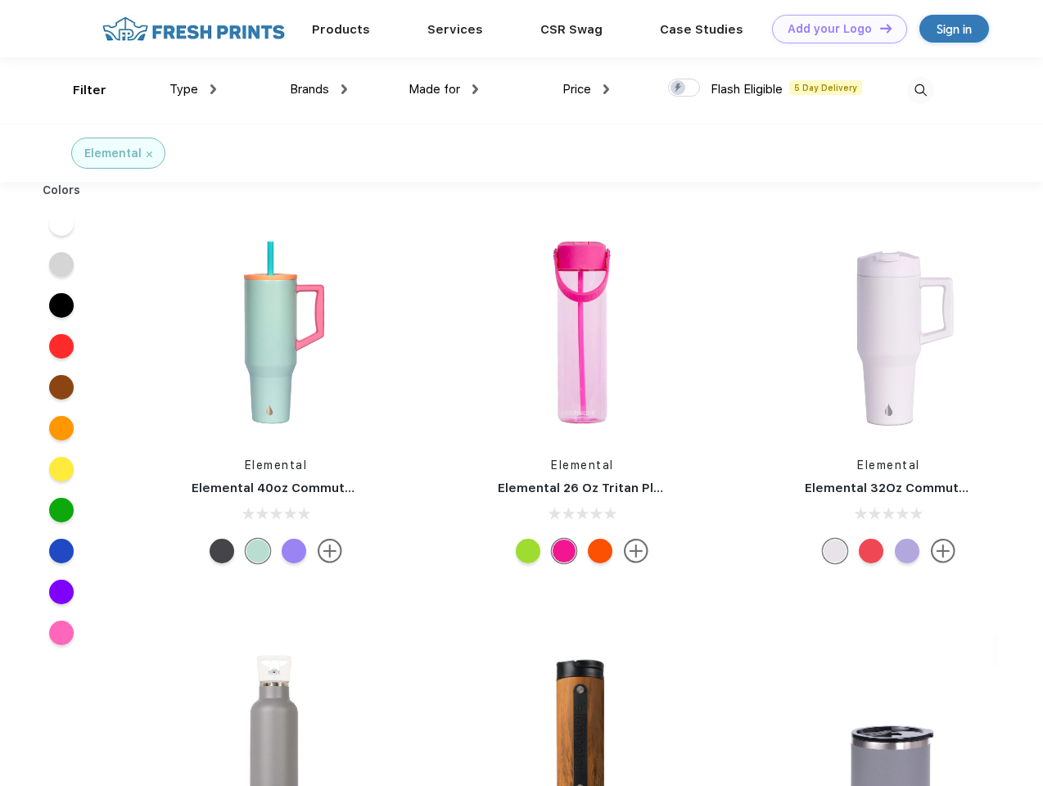 The image size is (1043, 786). I want to click on a: Elemental 26 Oz Tritan Plastic Water Bottle, so click(633, 488).